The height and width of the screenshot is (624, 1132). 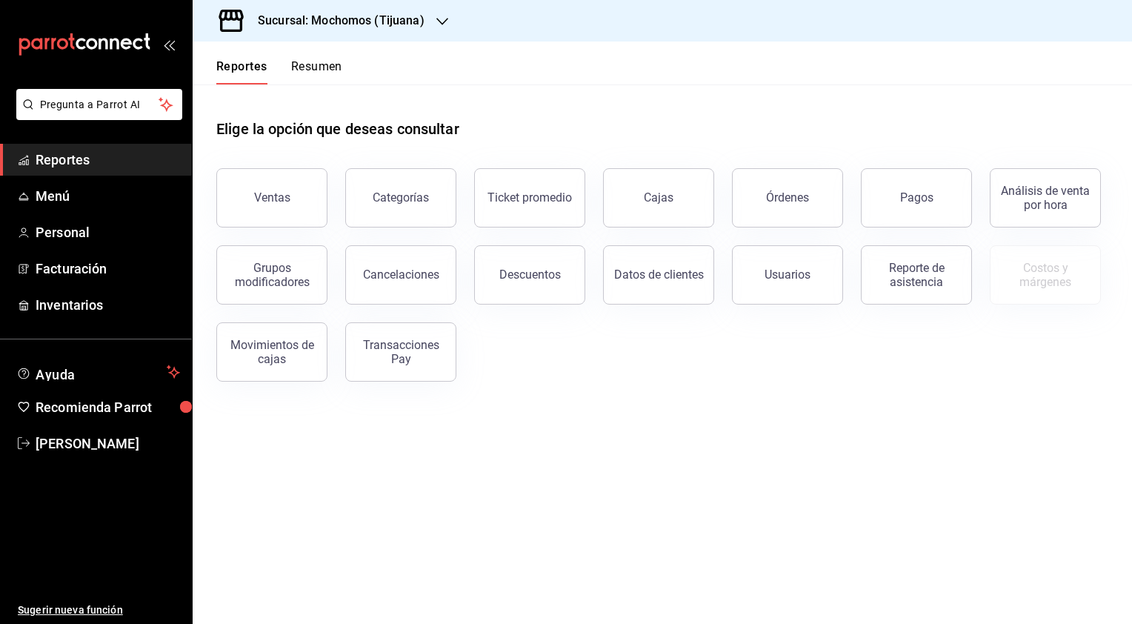 I want to click on div: Análisis de venta por hora, so click(x=1045, y=198).